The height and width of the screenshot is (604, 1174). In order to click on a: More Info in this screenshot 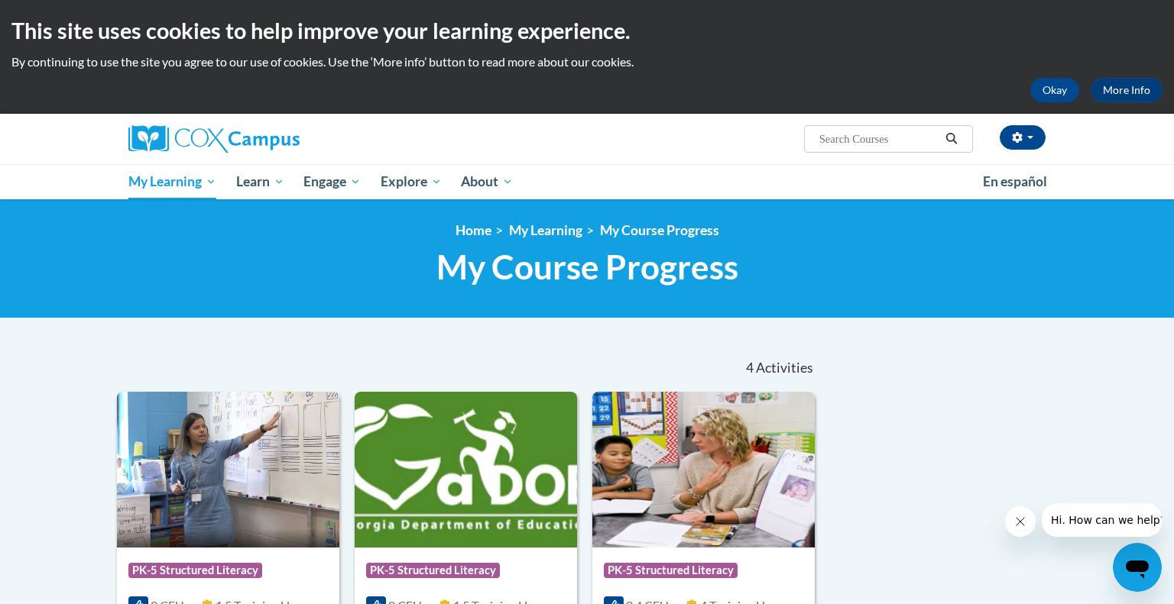, I will do `click(1126, 90)`.